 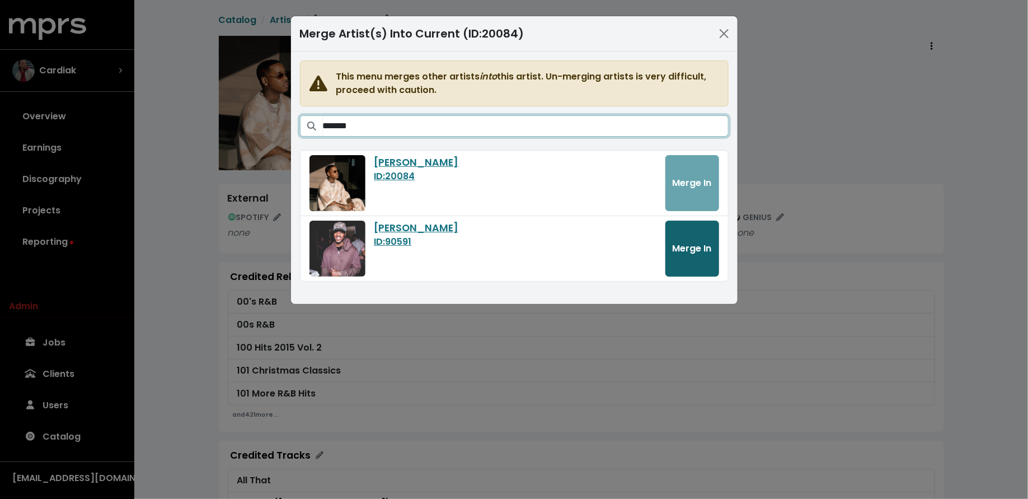 What do you see at coordinates (489, 76) in the screenshot?
I see `i: into` at bounding box center [489, 76].